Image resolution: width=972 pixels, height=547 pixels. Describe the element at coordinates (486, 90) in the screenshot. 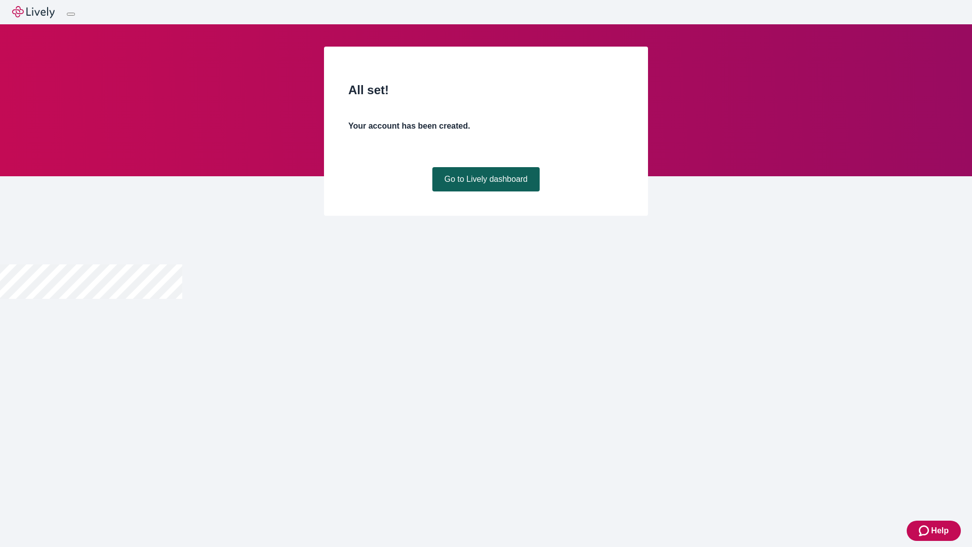

I see `h2: All set!` at that location.